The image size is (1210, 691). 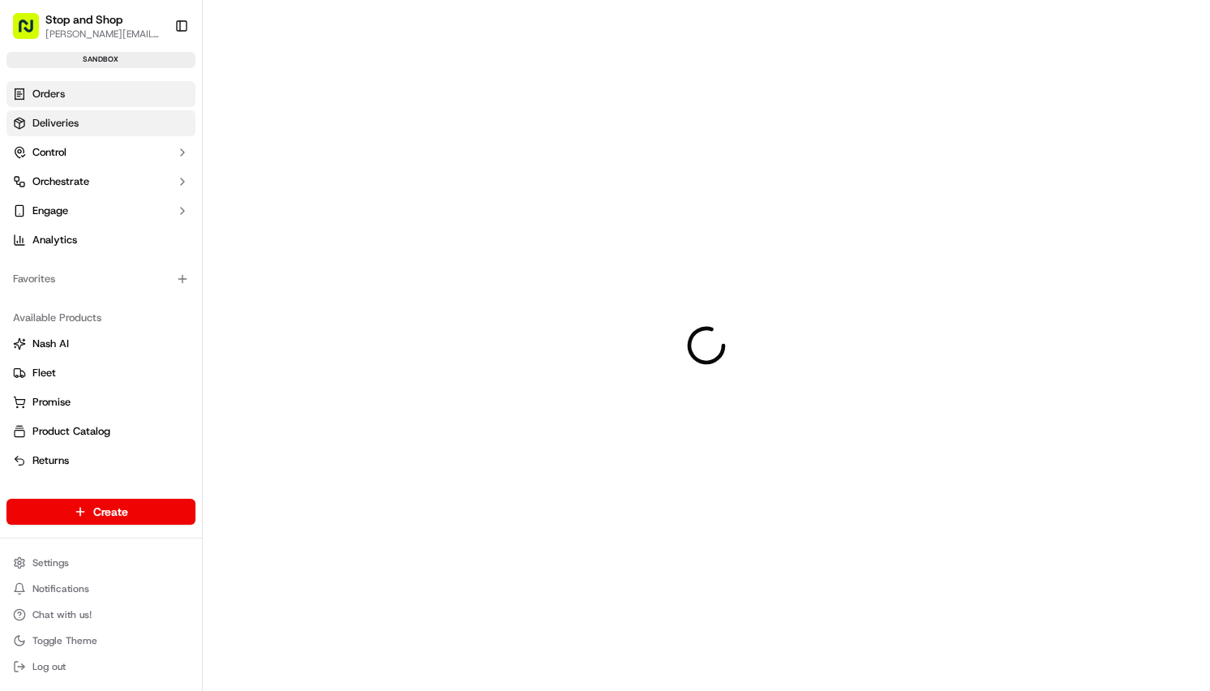 What do you see at coordinates (61, 182) in the screenshot?
I see `span: Orchestrate` at bounding box center [61, 182].